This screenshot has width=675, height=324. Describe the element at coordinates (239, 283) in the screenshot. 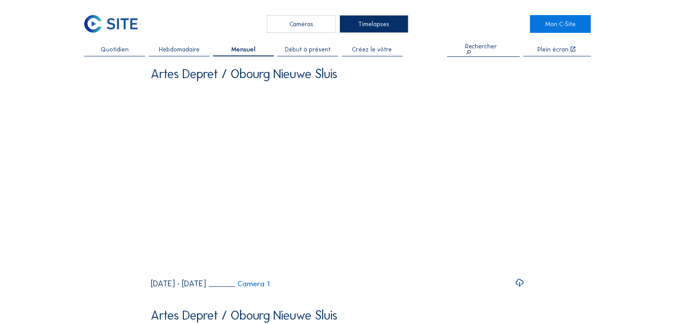

I see `a: Camera 1` at that location.